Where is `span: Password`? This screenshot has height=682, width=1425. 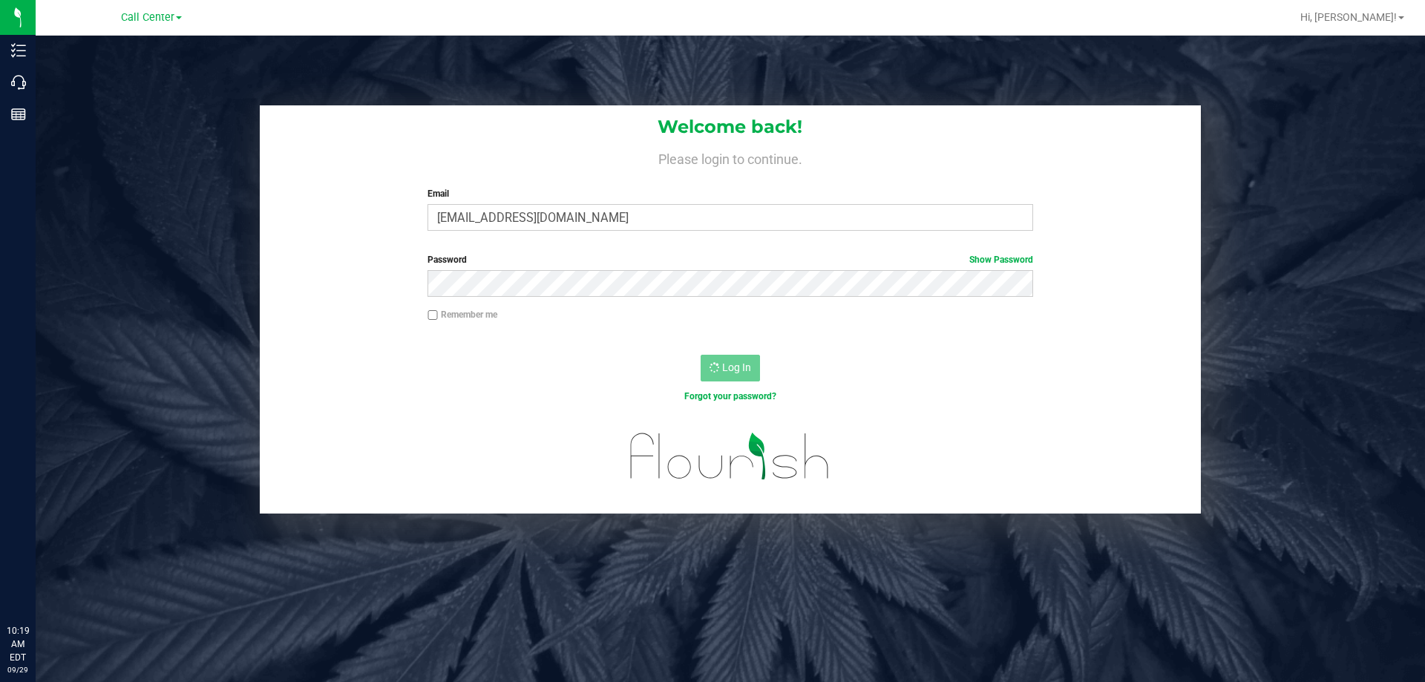
span: Password is located at coordinates (447, 260).